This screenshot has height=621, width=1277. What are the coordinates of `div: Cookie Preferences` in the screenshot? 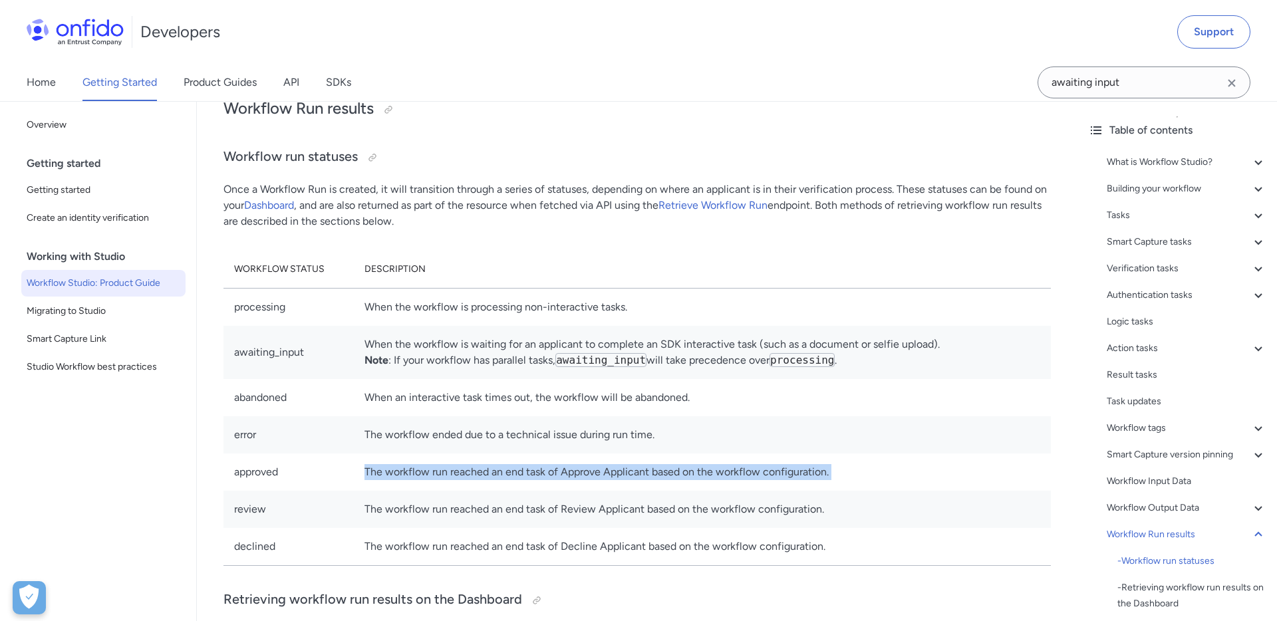 It's located at (29, 598).